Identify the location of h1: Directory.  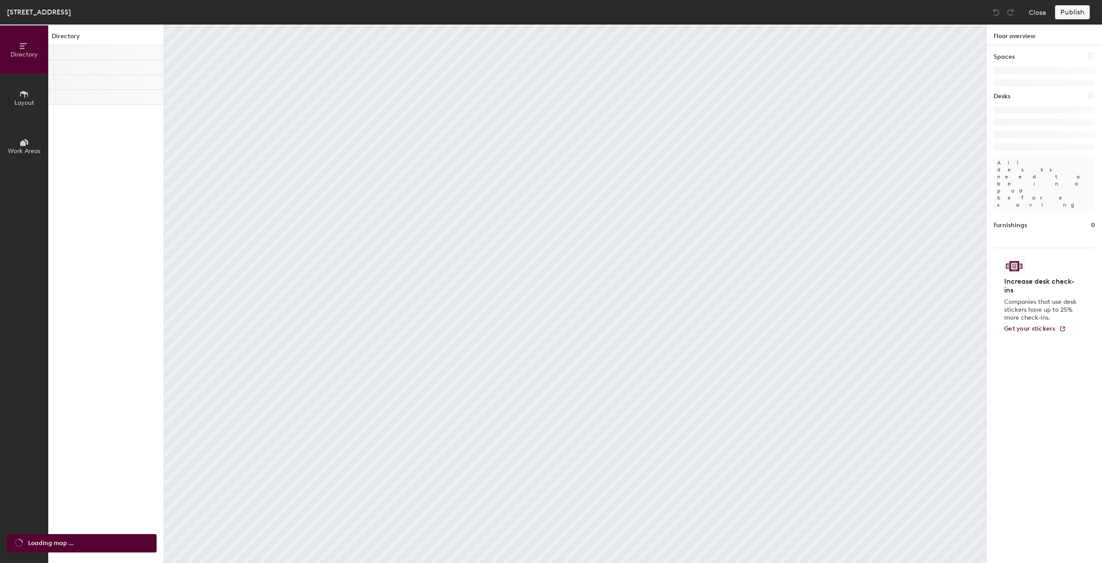
(106, 38).